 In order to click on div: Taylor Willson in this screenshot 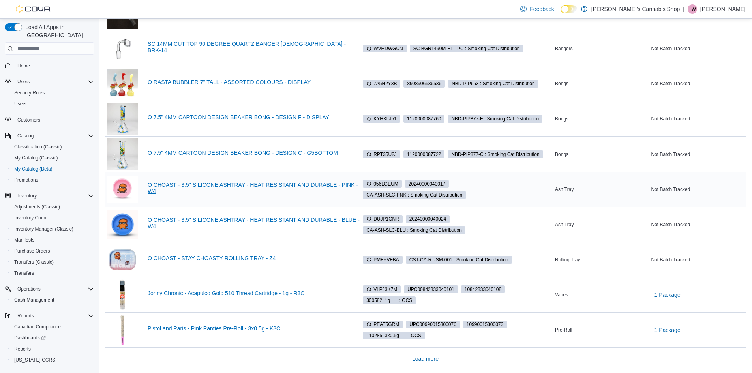, I will do `click(692, 9)`.